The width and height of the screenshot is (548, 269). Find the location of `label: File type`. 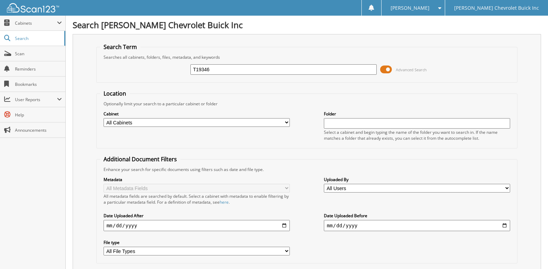

label: File type is located at coordinates (196, 242).